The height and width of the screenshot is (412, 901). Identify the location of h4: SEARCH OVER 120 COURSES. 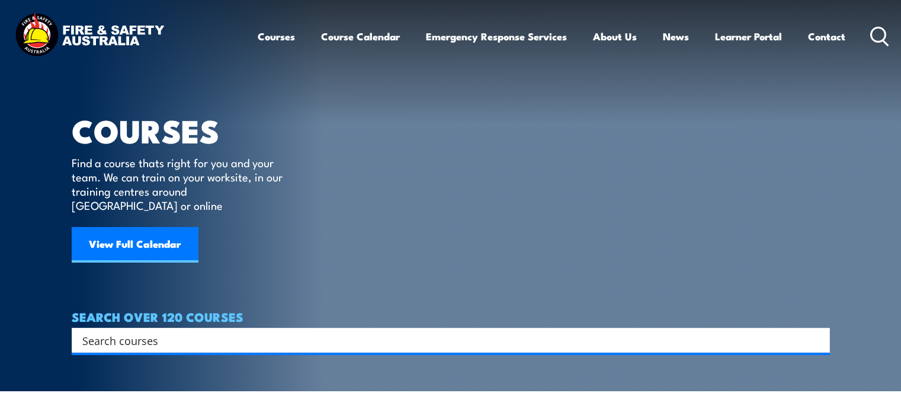
(451, 316).